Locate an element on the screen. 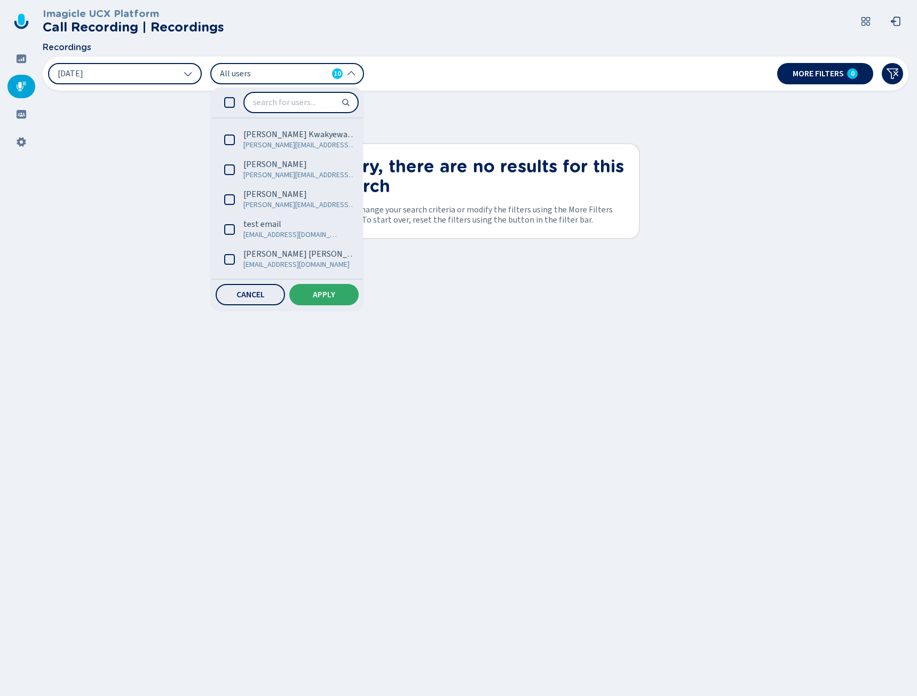  svg: box-arrow-left is located at coordinates (896, 21).